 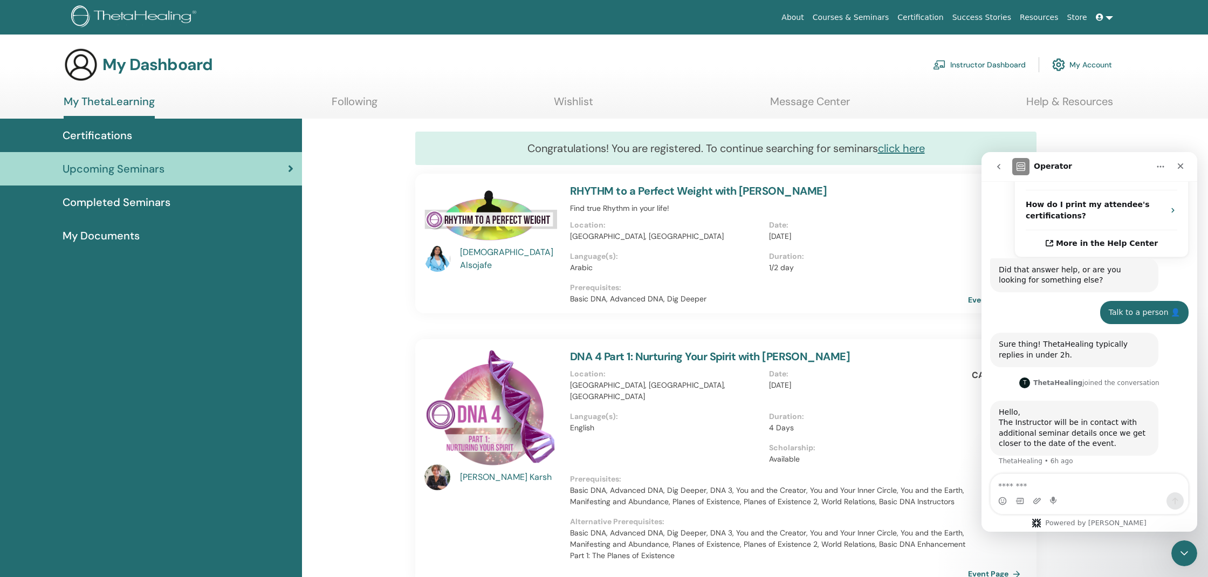 What do you see at coordinates (769, 208) in the screenshot?
I see `p: Find true Rhythm in your life!` at bounding box center [769, 208].